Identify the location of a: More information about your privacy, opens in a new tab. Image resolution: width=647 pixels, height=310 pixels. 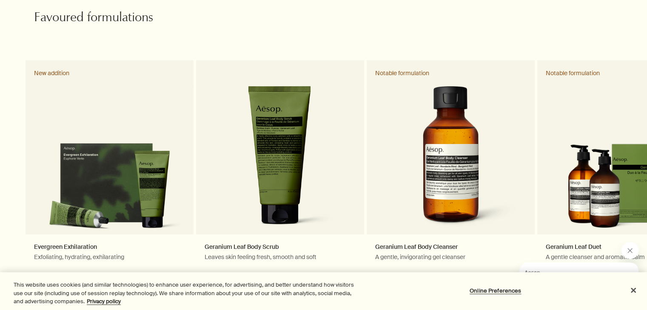
(104, 301).